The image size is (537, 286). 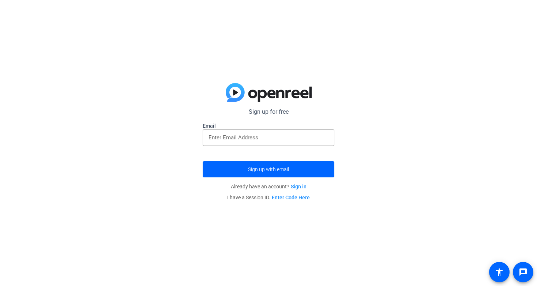 I want to click on img: blue-gradient.svg, so click(x=268, y=92).